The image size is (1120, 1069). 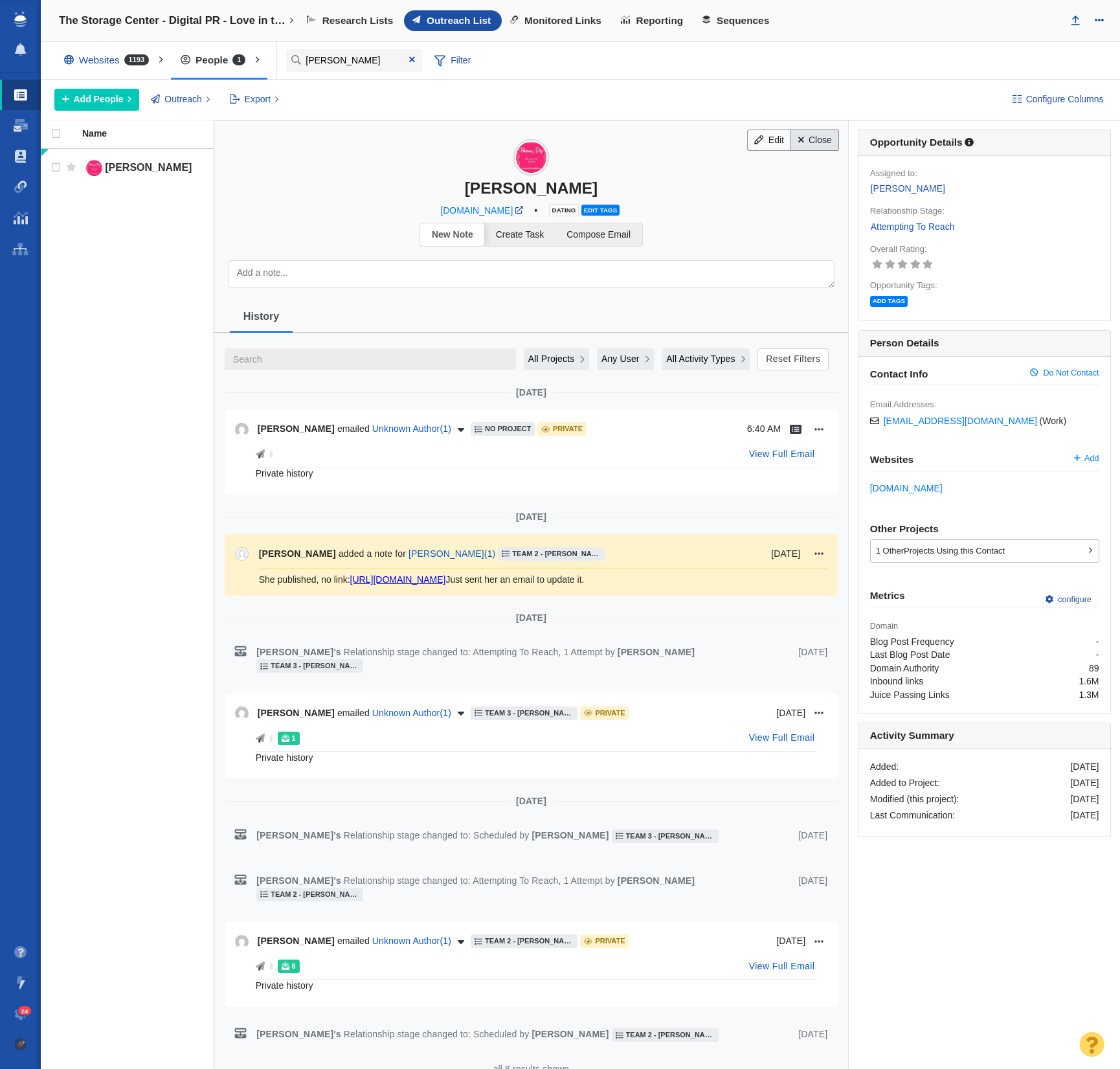 What do you see at coordinates (522, 210) in the screenshot?
I see `a: torontosun.com` at bounding box center [522, 210].